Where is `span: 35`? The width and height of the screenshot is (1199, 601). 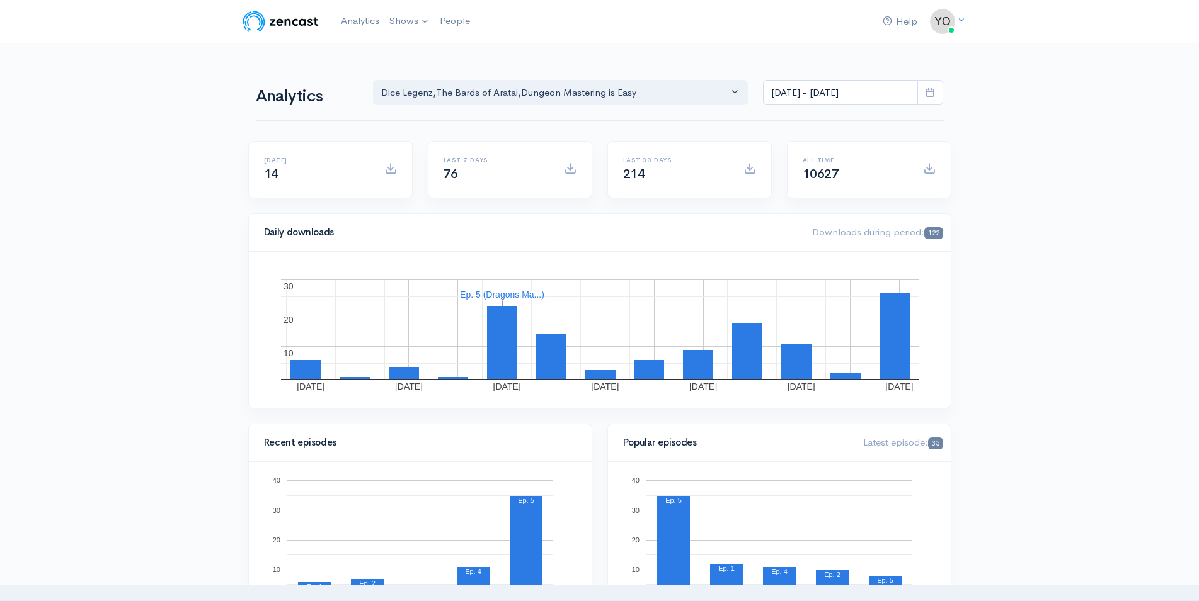 span: 35 is located at coordinates (935, 443).